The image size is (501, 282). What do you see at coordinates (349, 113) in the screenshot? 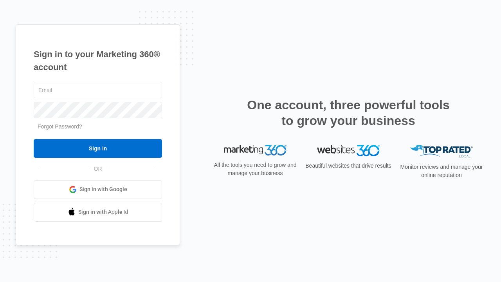
I see `h2: One account, three powerful tools to grow your business` at bounding box center [349, 113].